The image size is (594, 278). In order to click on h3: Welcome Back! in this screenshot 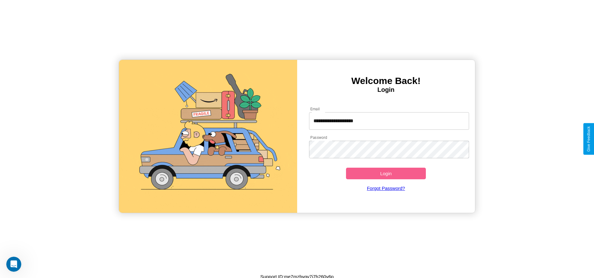, I will do `click(386, 81)`.